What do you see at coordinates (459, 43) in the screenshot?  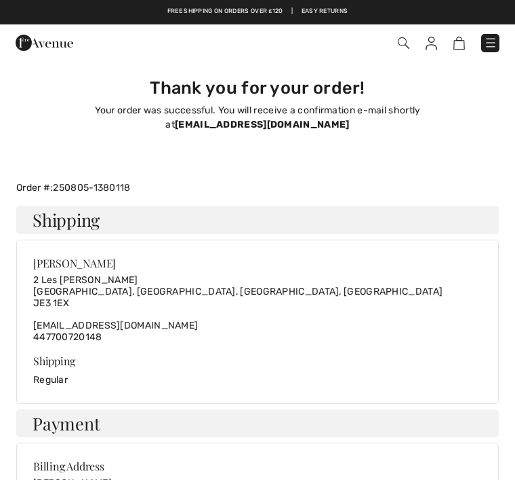 I see `img: Shopping Bag` at bounding box center [459, 43].